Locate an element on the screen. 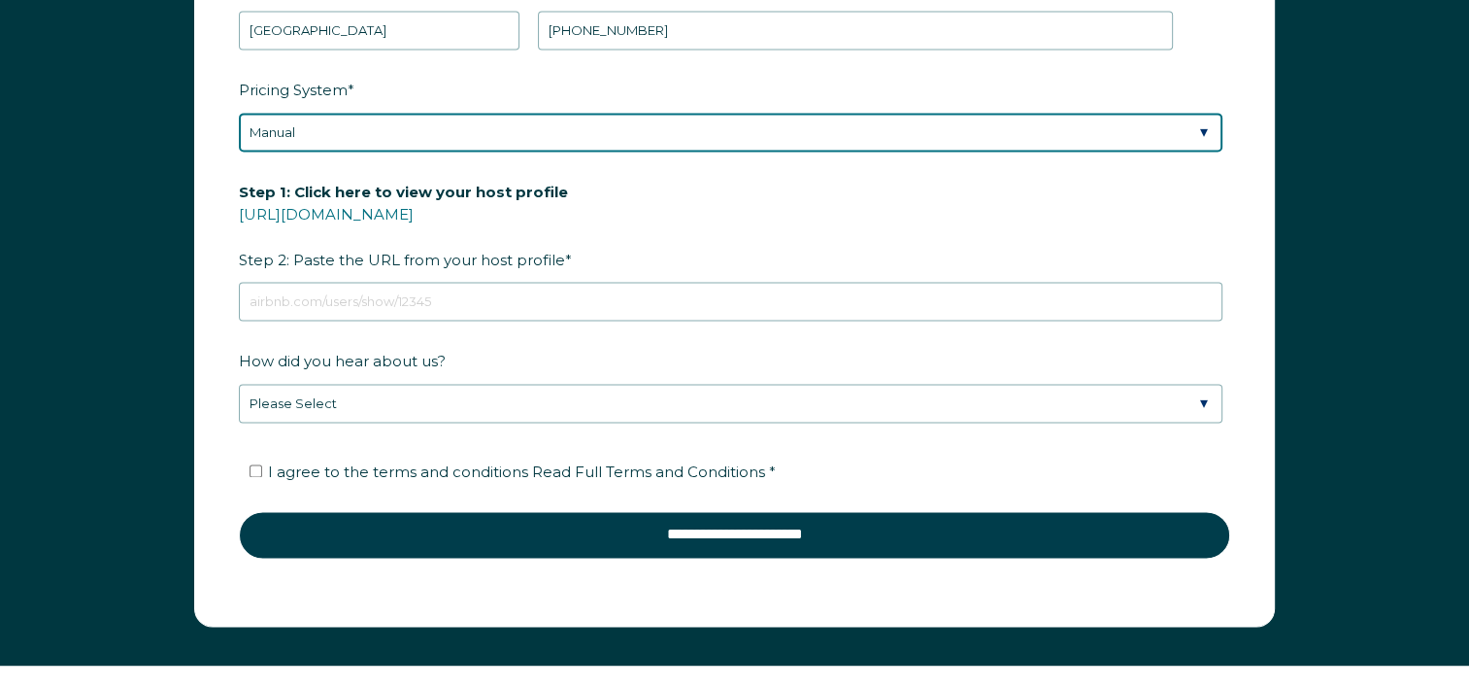 The width and height of the screenshot is (1469, 688). span: Pricing System is located at coordinates (293, 89).